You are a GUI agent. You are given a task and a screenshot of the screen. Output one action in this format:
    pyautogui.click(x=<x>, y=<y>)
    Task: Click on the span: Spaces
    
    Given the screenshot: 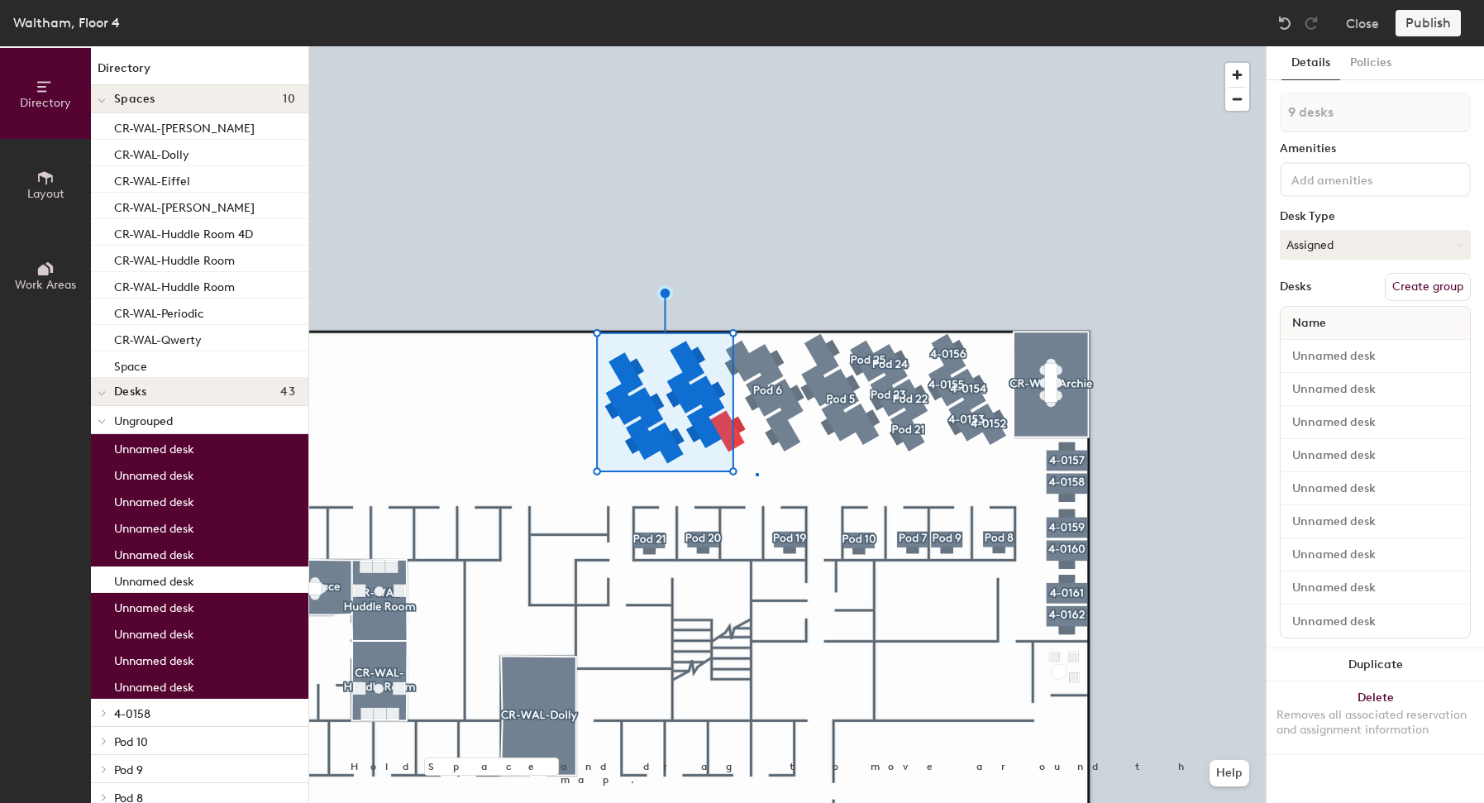 What is the action you would take?
    pyautogui.click(x=135, y=99)
    